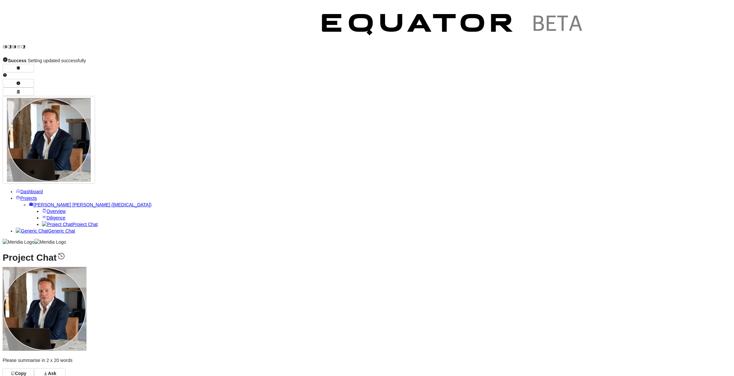 Image resolution: width=734 pixels, height=376 pixels. I want to click on a: Project ChatProject Chat, so click(70, 225).